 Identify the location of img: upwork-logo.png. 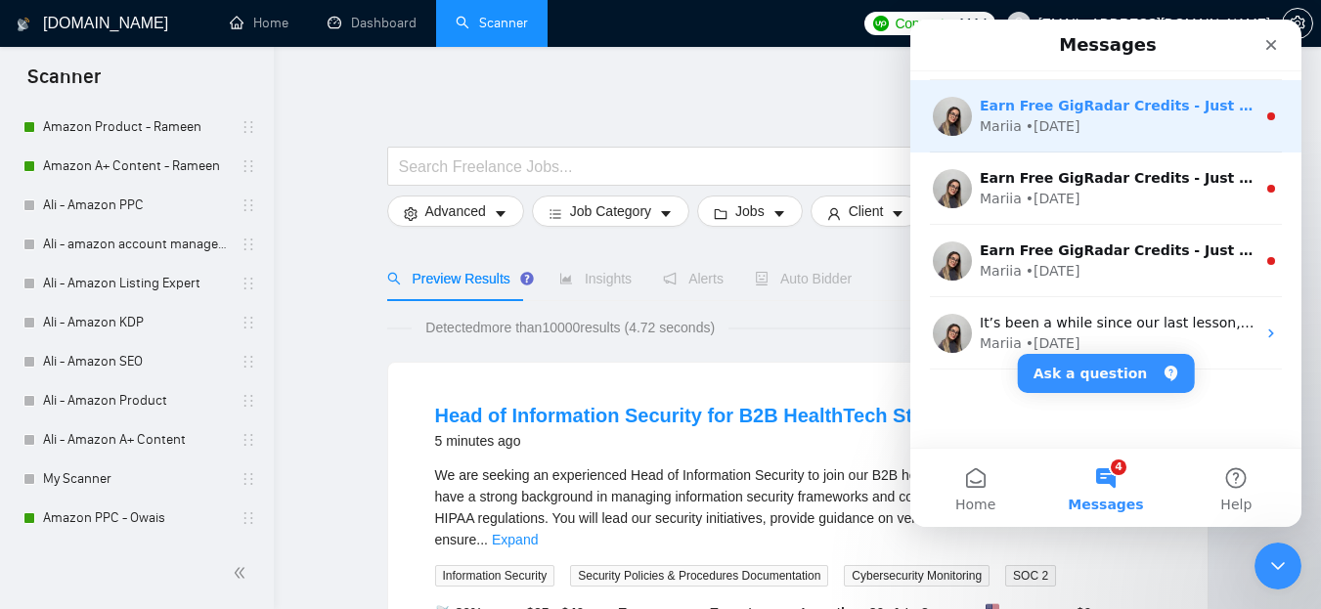
(881, 23).